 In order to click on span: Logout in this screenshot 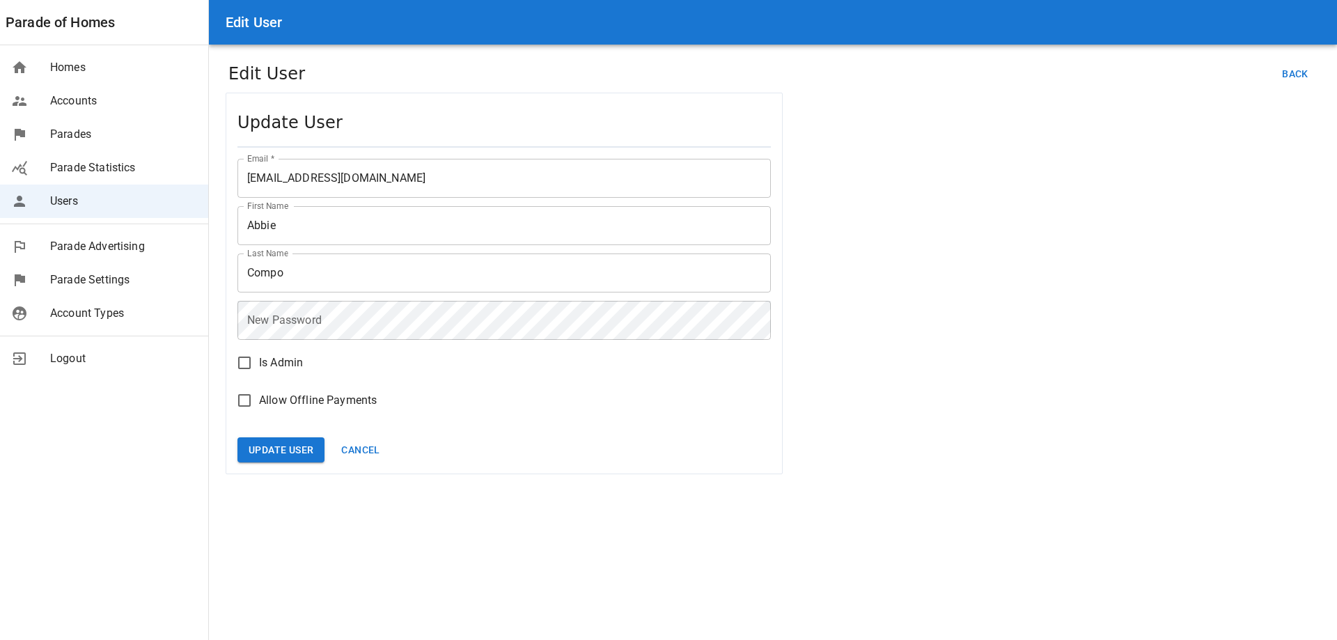, I will do `click(123, 358)`.